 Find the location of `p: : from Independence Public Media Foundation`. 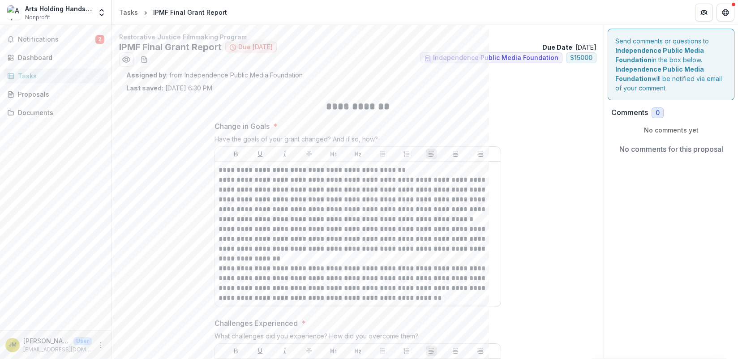

p: : from Independence Public Media Foundation is located at coordinates (358, 75).